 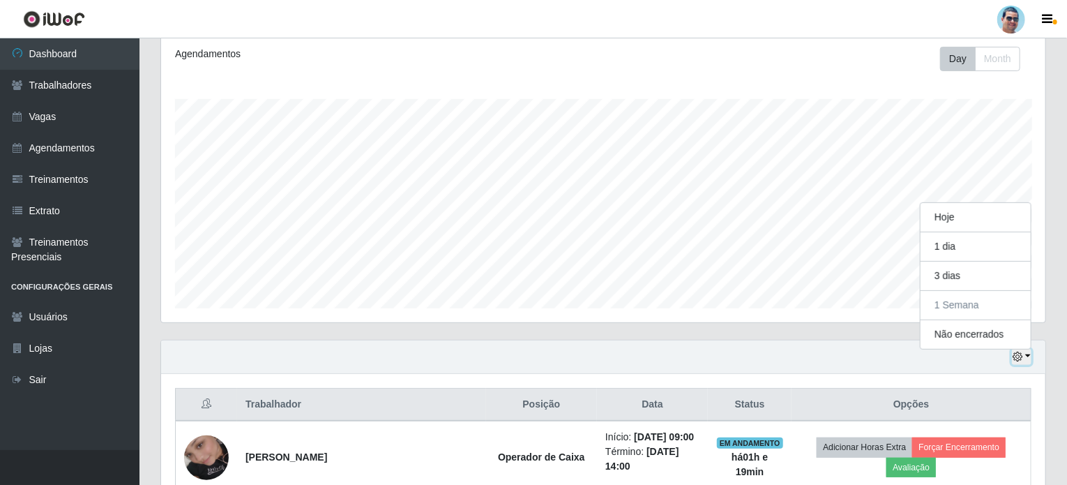 What do you see at coordinates (541, 405) in the screenshot?
I see `th: Posição` at bounding box center [541, 405].